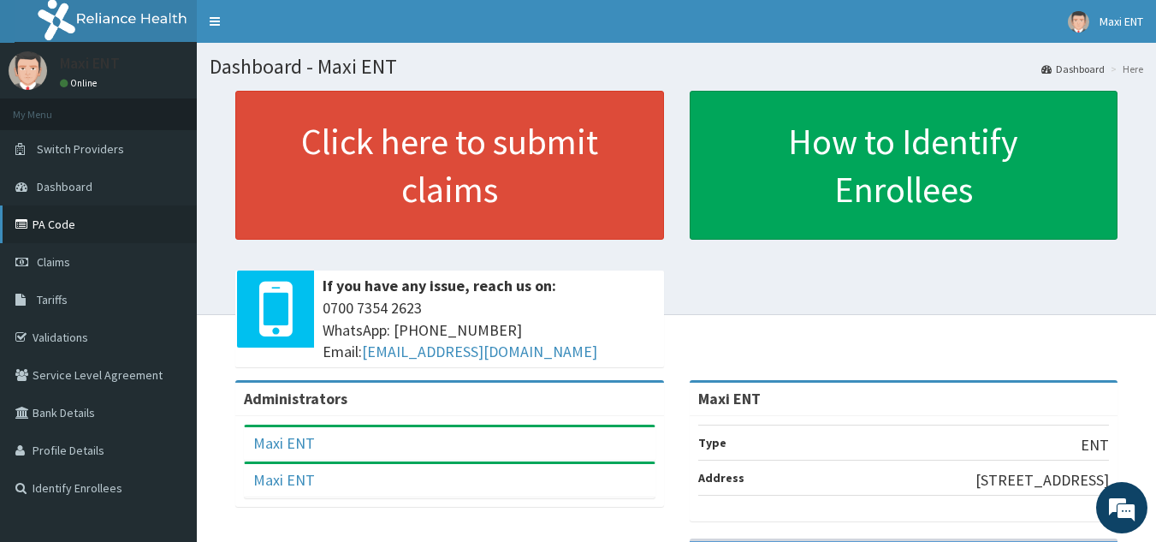 This screenshot has height=542, width=1156. I want to click on span: Maxi ENT, so click(1121, 21).